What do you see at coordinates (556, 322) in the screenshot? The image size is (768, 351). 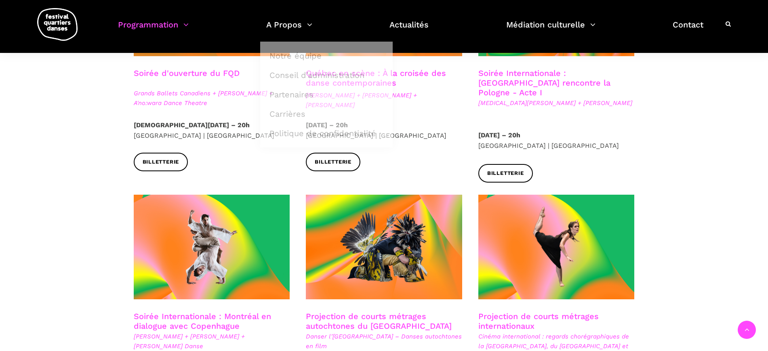 I see `h3: Projection de courts métrages internationaux` at bounding box center [556, 322].